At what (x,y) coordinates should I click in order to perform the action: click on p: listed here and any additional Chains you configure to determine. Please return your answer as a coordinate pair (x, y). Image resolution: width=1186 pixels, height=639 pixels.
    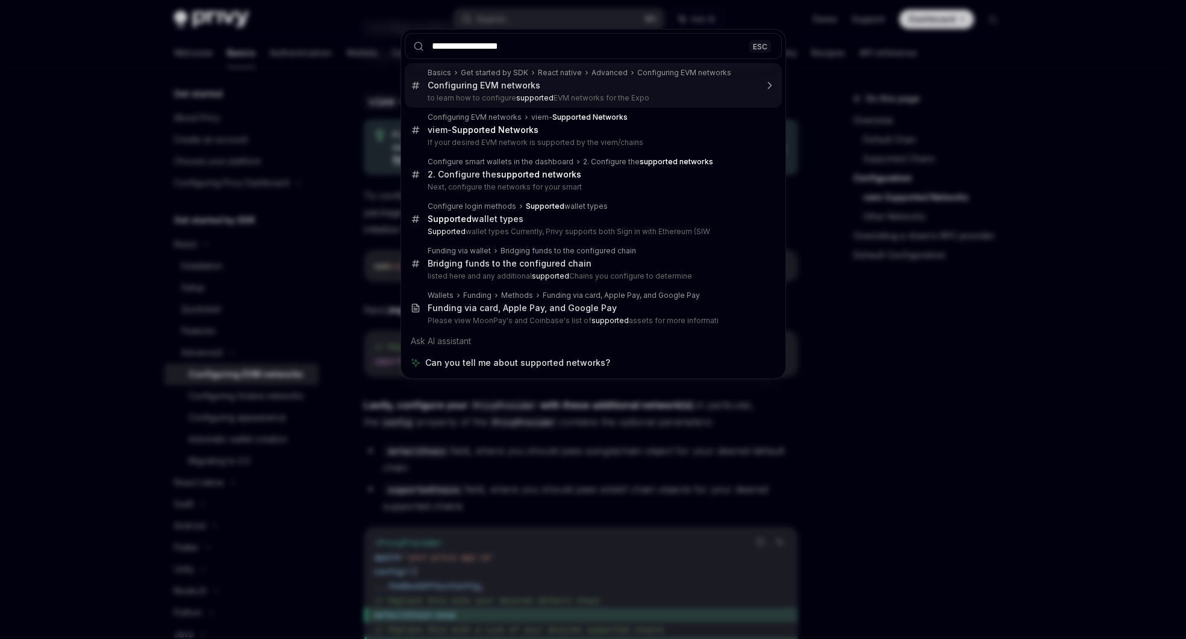
    Looking at the image, I should click on (592, 276).